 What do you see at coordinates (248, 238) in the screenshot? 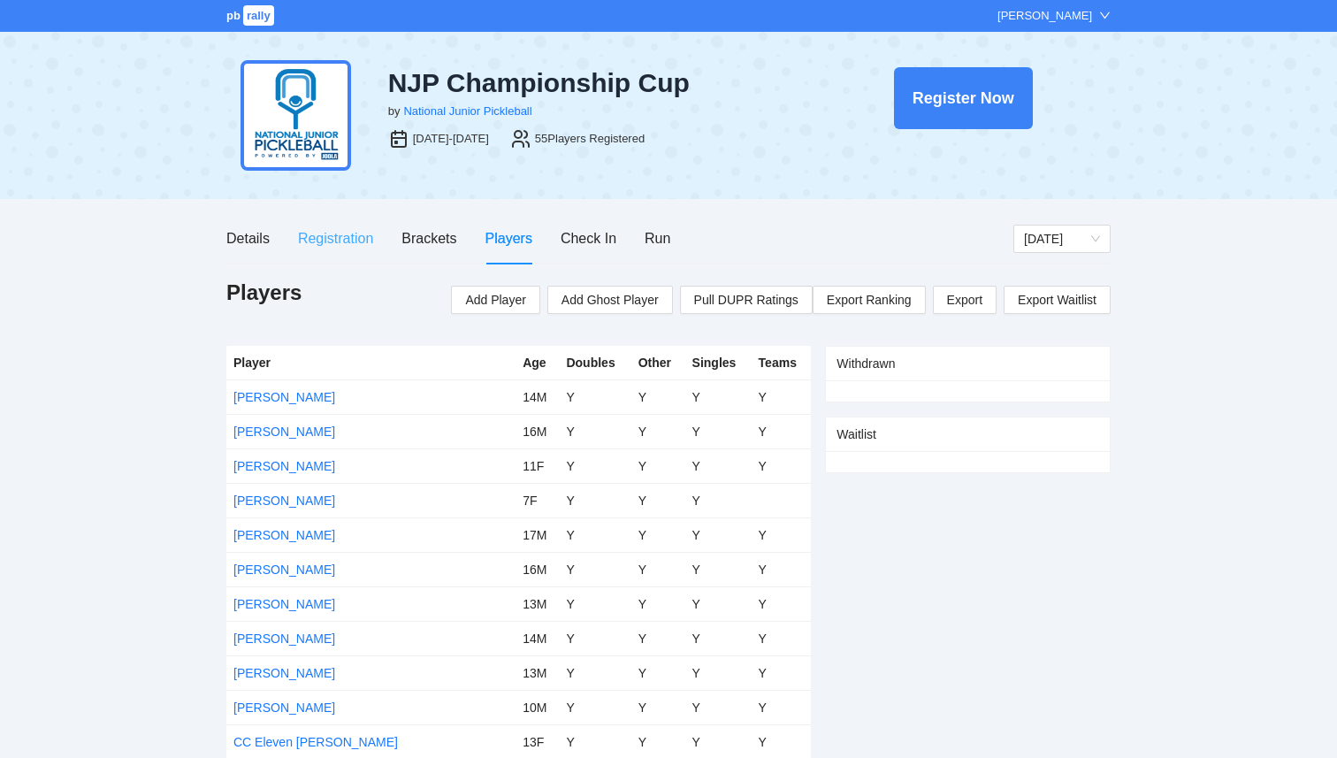
I see `div: Details` at bounding box center [248, 238].